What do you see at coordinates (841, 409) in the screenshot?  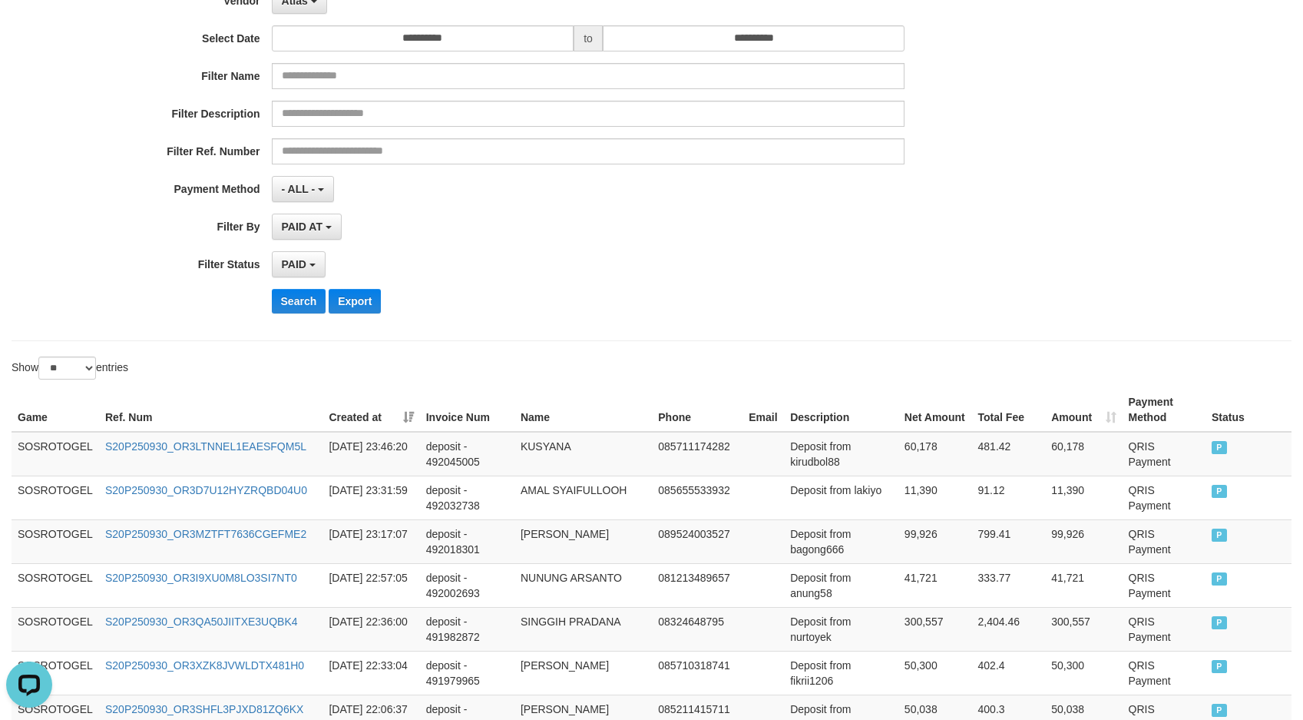 I see `th: Description` at bounding box center [841, 409].